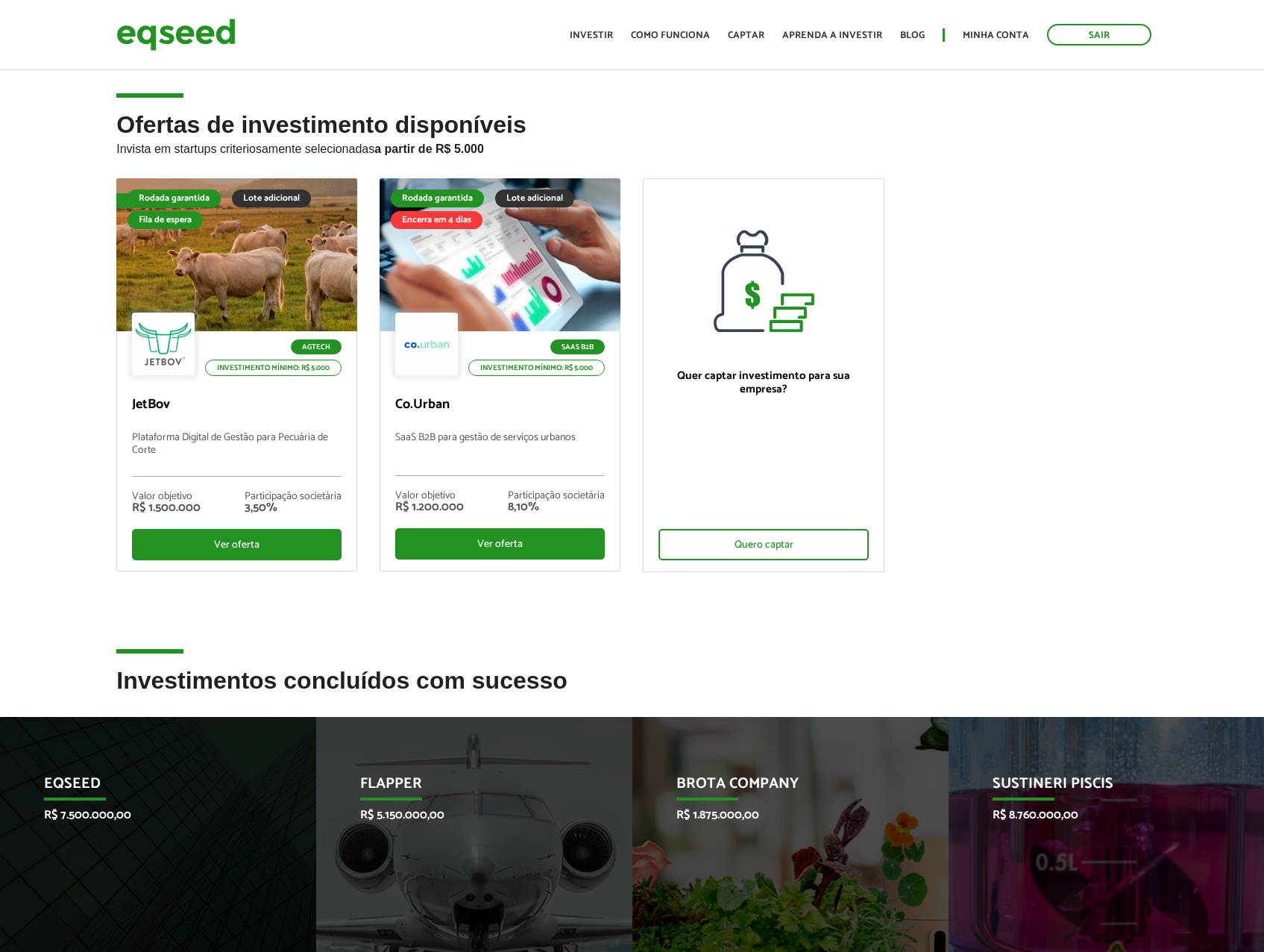 Image resolution: width=1264 pixels, height=952 pixels. Describe the element at coordinates (236, 375) in the screenshot. I see `a: Fila de espera Rodada garantida Lote adicional Fila de espera Agtech Investimento mínimo: R$ 5.00...` at that location.